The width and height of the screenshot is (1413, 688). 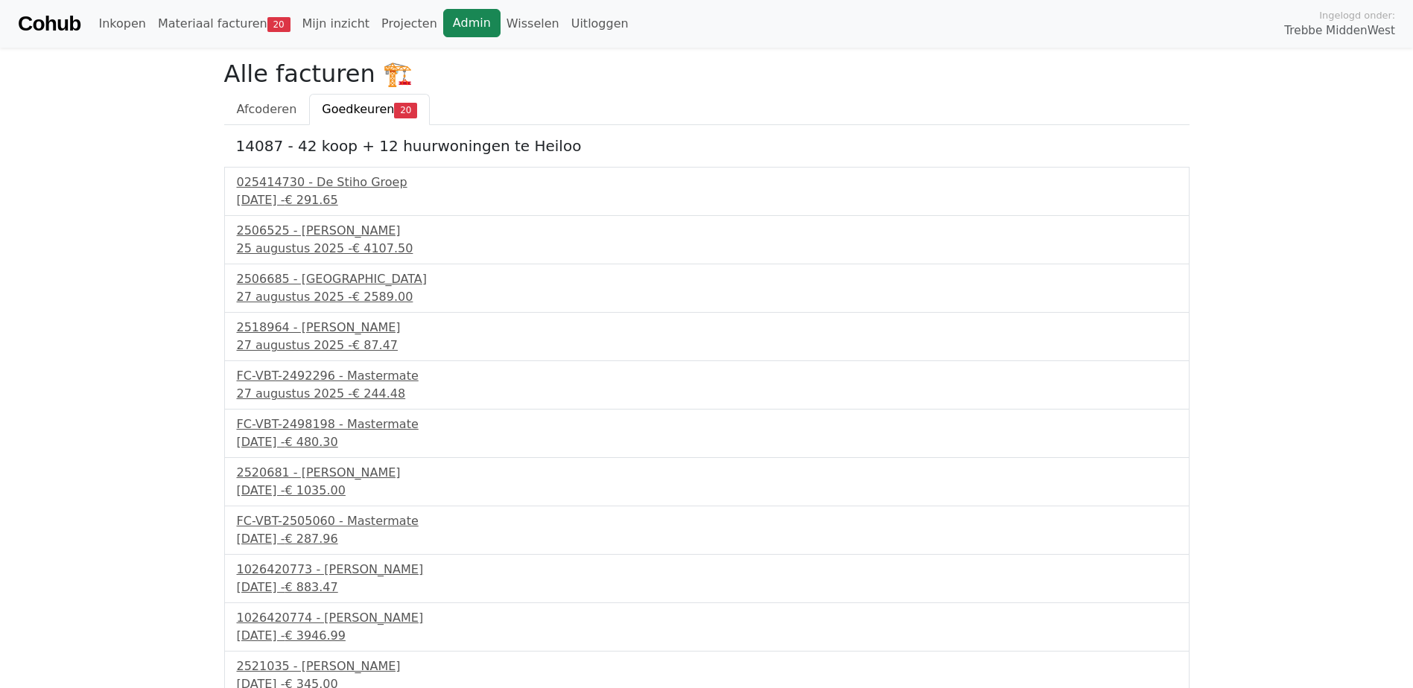 What do you see at coordinates (314, 635) in the screenshot?
I see `span: € 3946.99` at bounding box center [314, 635].